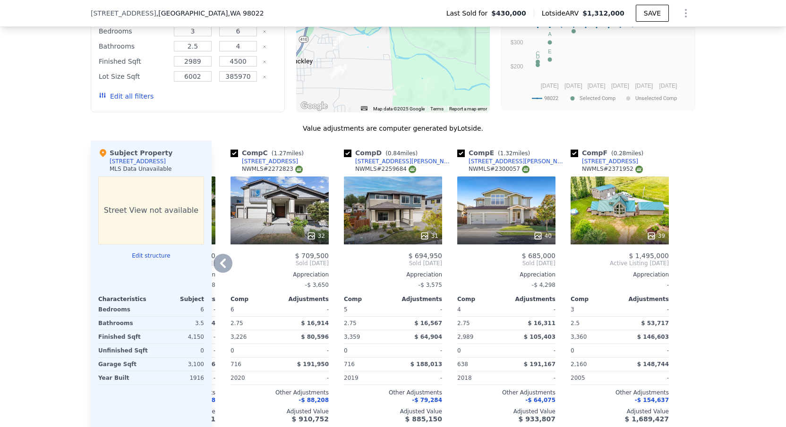 The width and height of the screenshot is (786, 427). What do you see at coordinates (481, 378) in the screenshot?
I see `div: 2018` at bounding box center [481, 378].